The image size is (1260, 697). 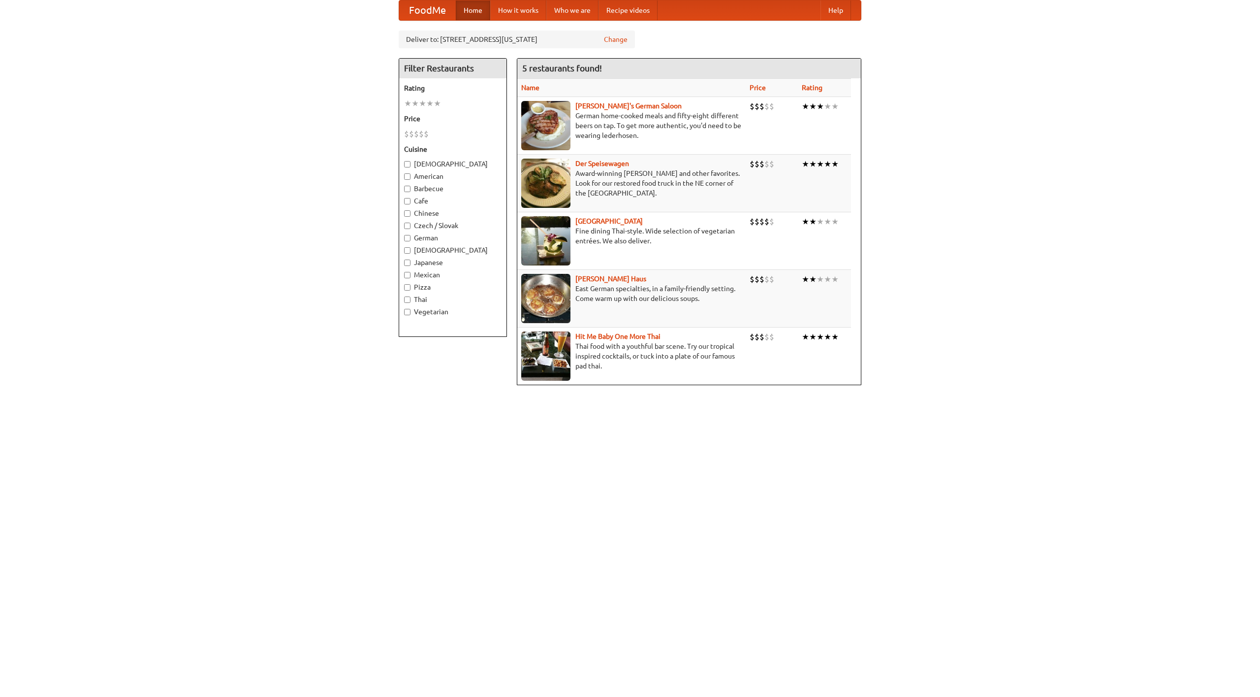 What do you see at coordinates (407, 275) in the screenshot?
I see `input: Mexican` at bounding box center [407, 275].